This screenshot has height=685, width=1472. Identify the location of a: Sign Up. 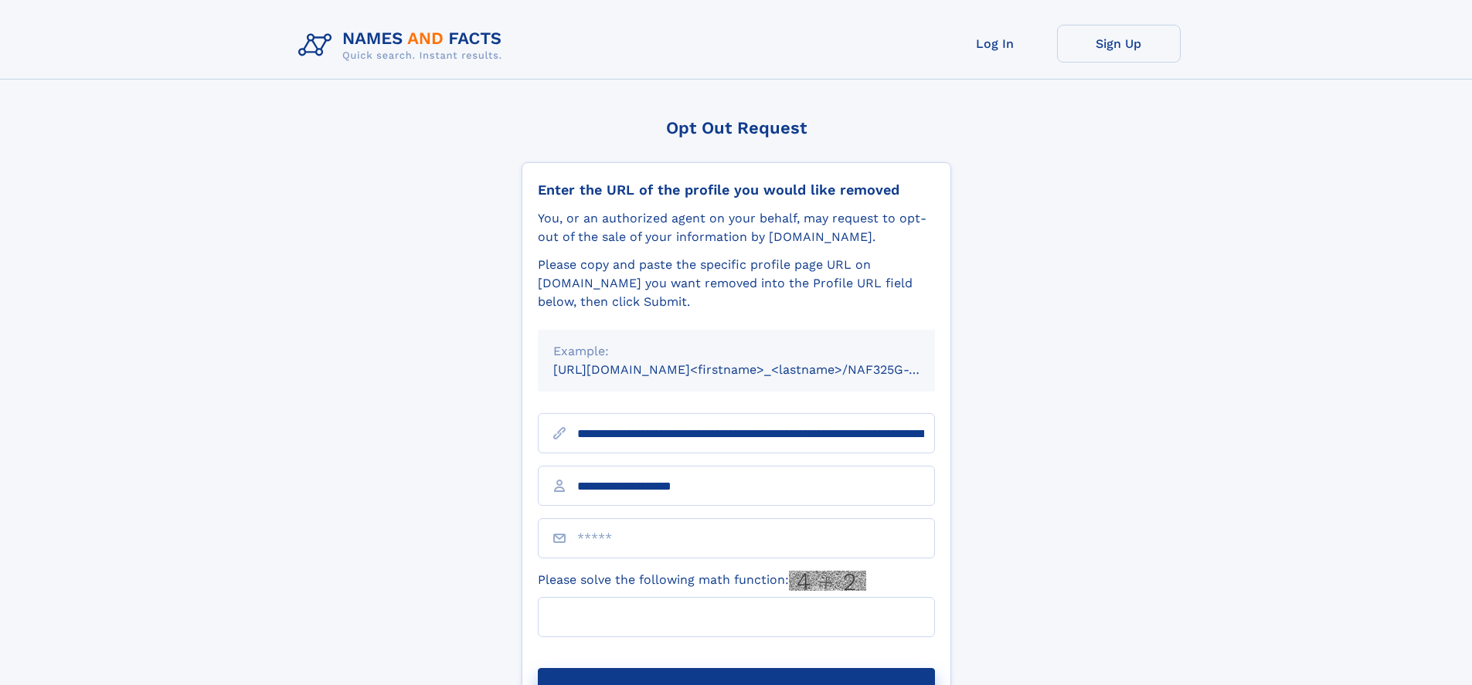
(1119, 43).